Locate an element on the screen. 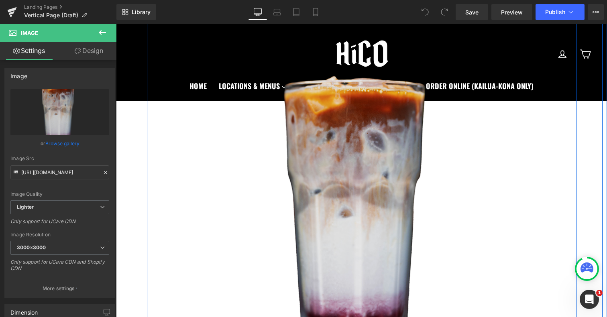 The width and height of the screenshot is (607, 317). input: Link is located at coordinates (60, 172).